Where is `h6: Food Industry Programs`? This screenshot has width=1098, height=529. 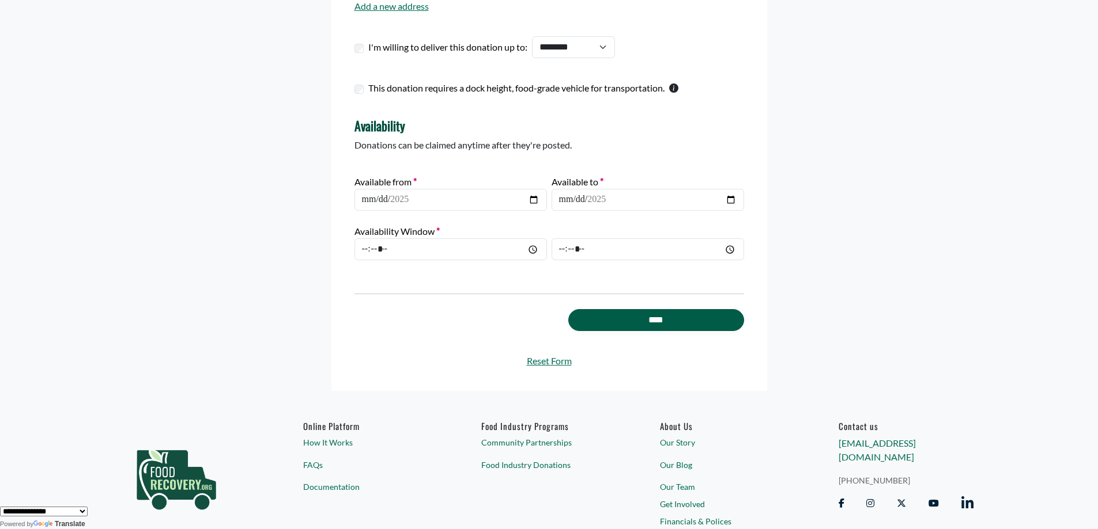
h6: Food Industry Programs is located at coordinates (548, 426).